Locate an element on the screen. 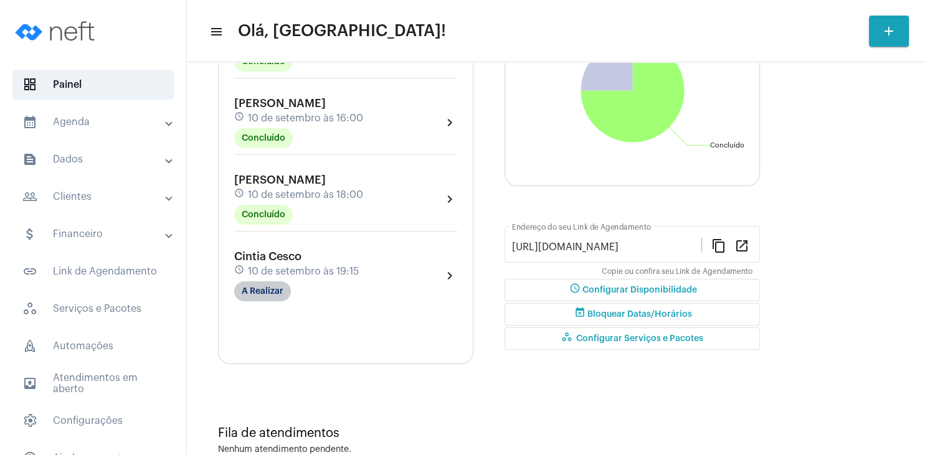  span: 10 de setembro às 16:00 is located at coordinates (305, 118).